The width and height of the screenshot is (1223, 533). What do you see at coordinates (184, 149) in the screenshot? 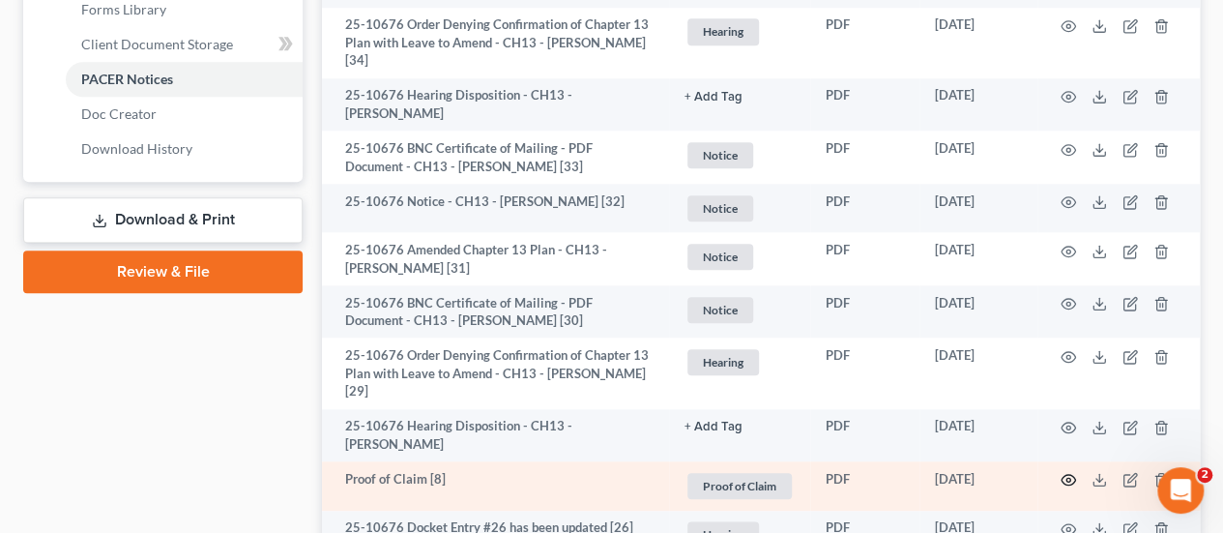
I see `a: Download History` at bounding box center [184, 149].